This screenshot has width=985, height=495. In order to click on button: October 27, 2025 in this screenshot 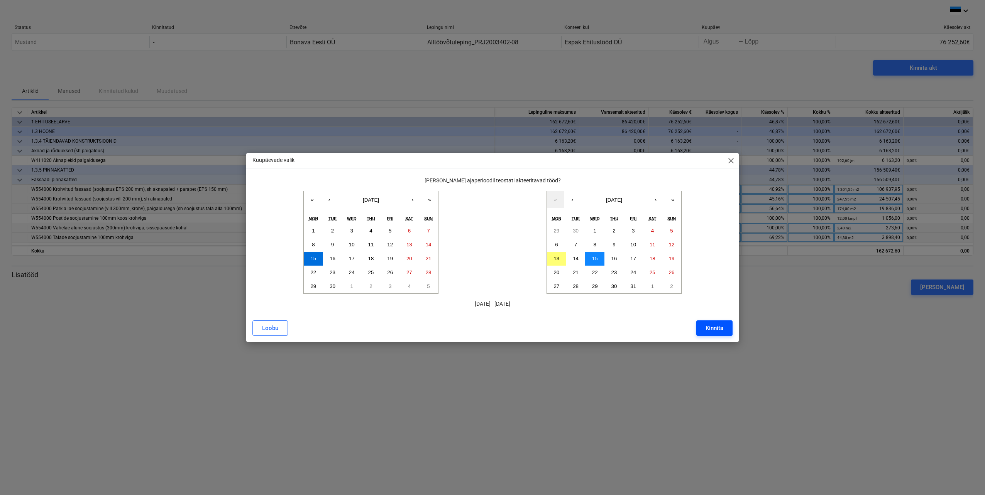, I will do `click(556, 287)`.